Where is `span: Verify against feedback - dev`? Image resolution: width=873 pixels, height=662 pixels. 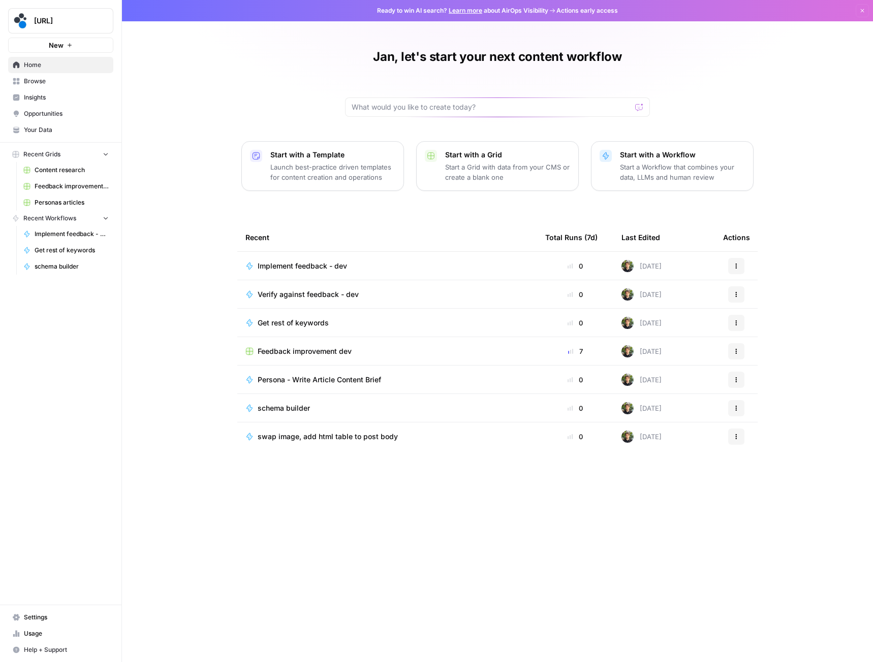 span: Verify against feedback - dev is located at coordinates (308, 295).